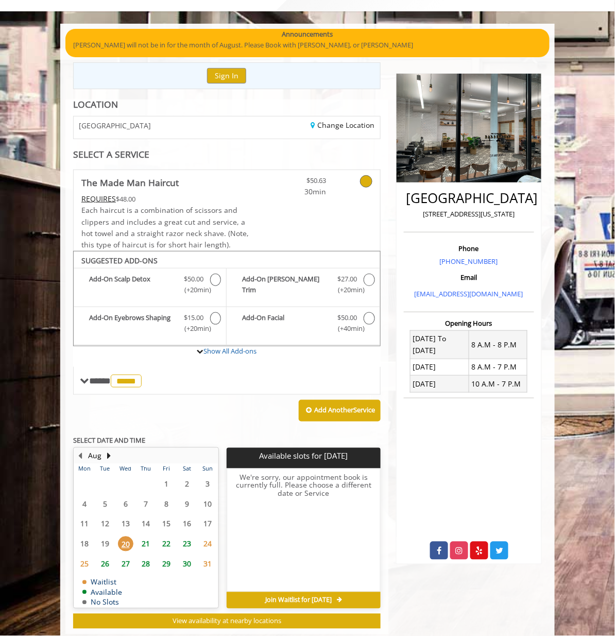 The image size is (615, 636). I want to click on button: Previous Month, so click(80, 456).